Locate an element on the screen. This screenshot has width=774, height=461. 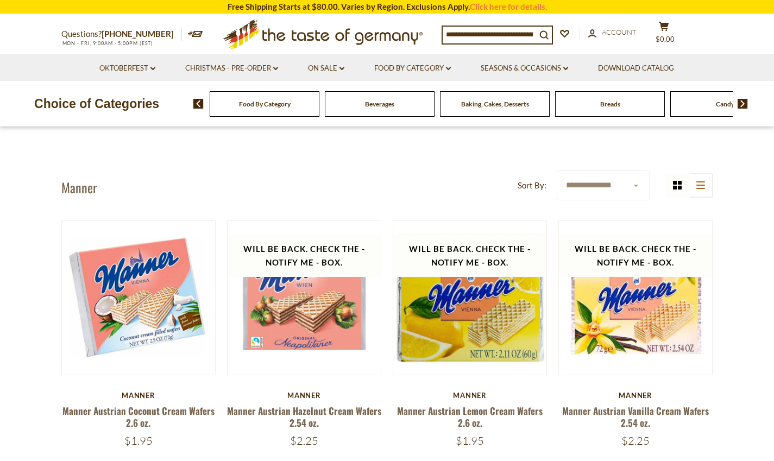
a: Account is located at coordinates (612, 33).